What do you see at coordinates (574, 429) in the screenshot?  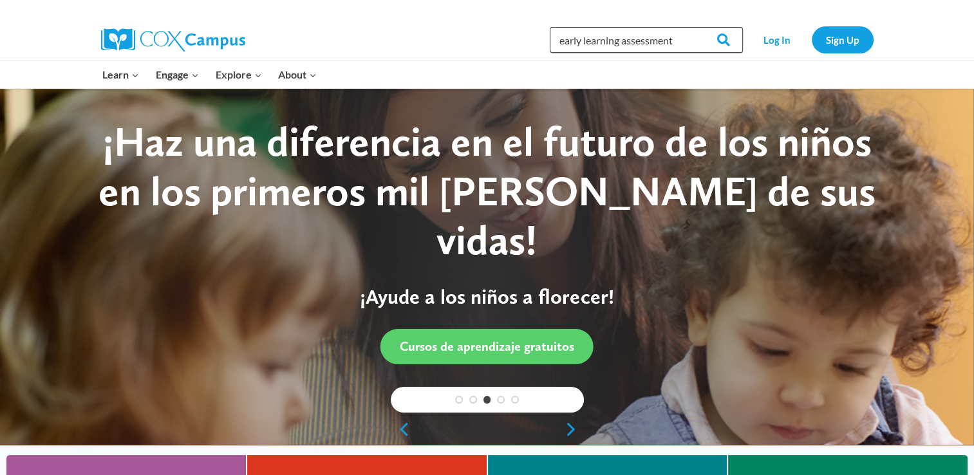 I see `a: next` at bounding box center [574, 429].